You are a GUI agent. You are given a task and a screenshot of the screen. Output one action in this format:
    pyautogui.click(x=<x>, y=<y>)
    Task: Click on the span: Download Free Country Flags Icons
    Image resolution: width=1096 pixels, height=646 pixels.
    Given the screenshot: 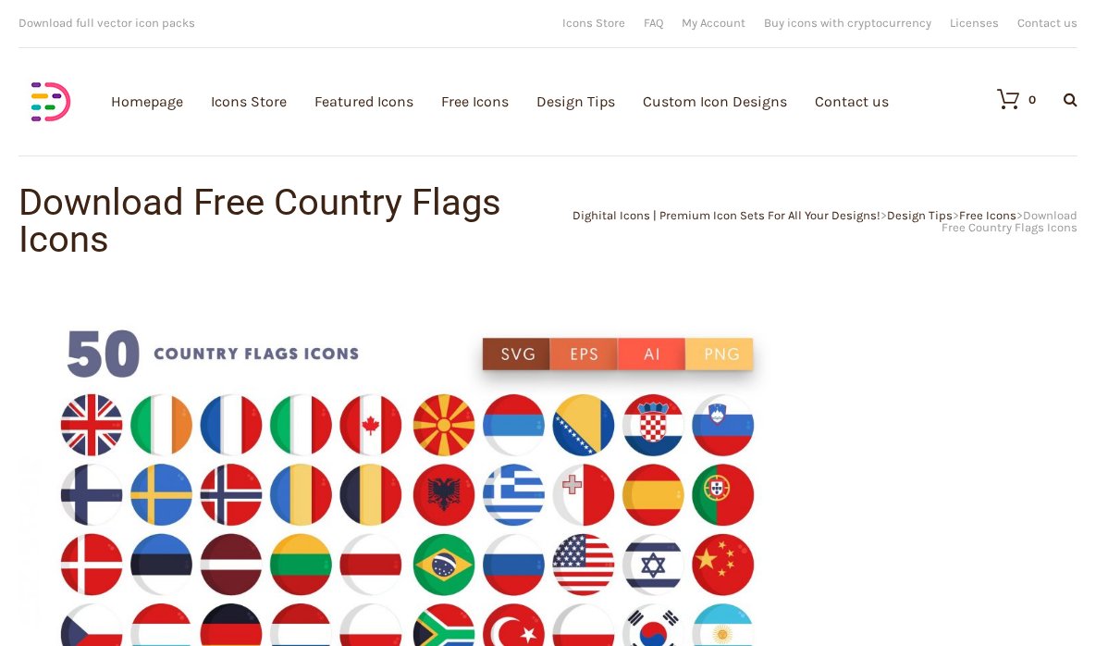 What is the action you would take?
    pyautogui.click(x=1009, y=221)
    